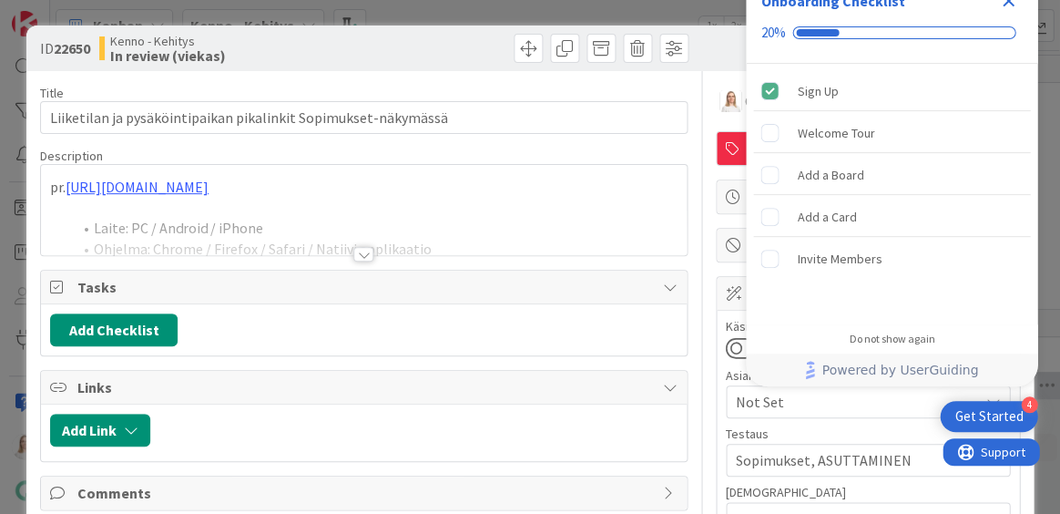  I want to click on div: Add a Card is incomplete., so click(892, 217).